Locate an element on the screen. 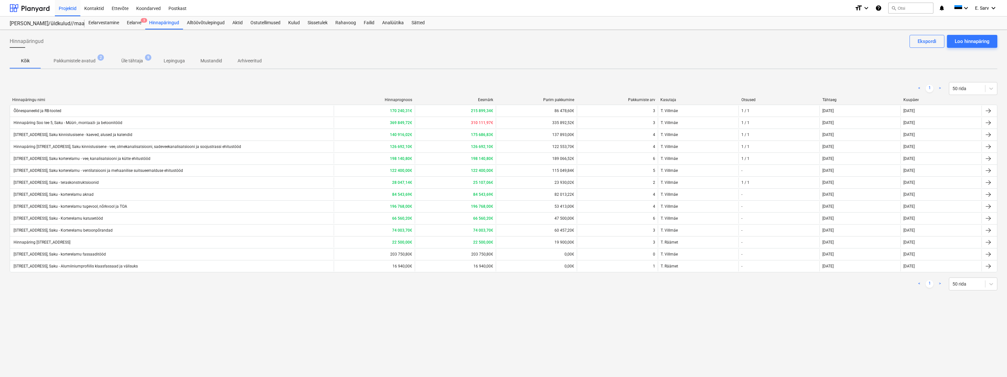  b: 170 240,31€ is located at coordinates (401, 111).